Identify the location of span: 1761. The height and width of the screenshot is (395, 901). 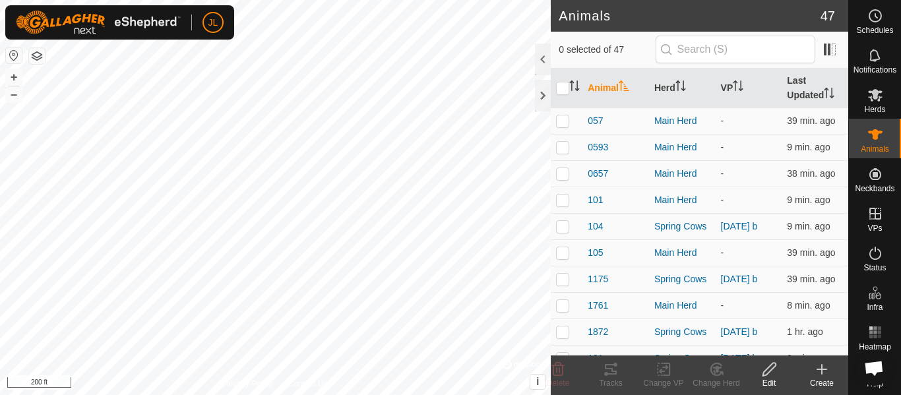
(597, 305).